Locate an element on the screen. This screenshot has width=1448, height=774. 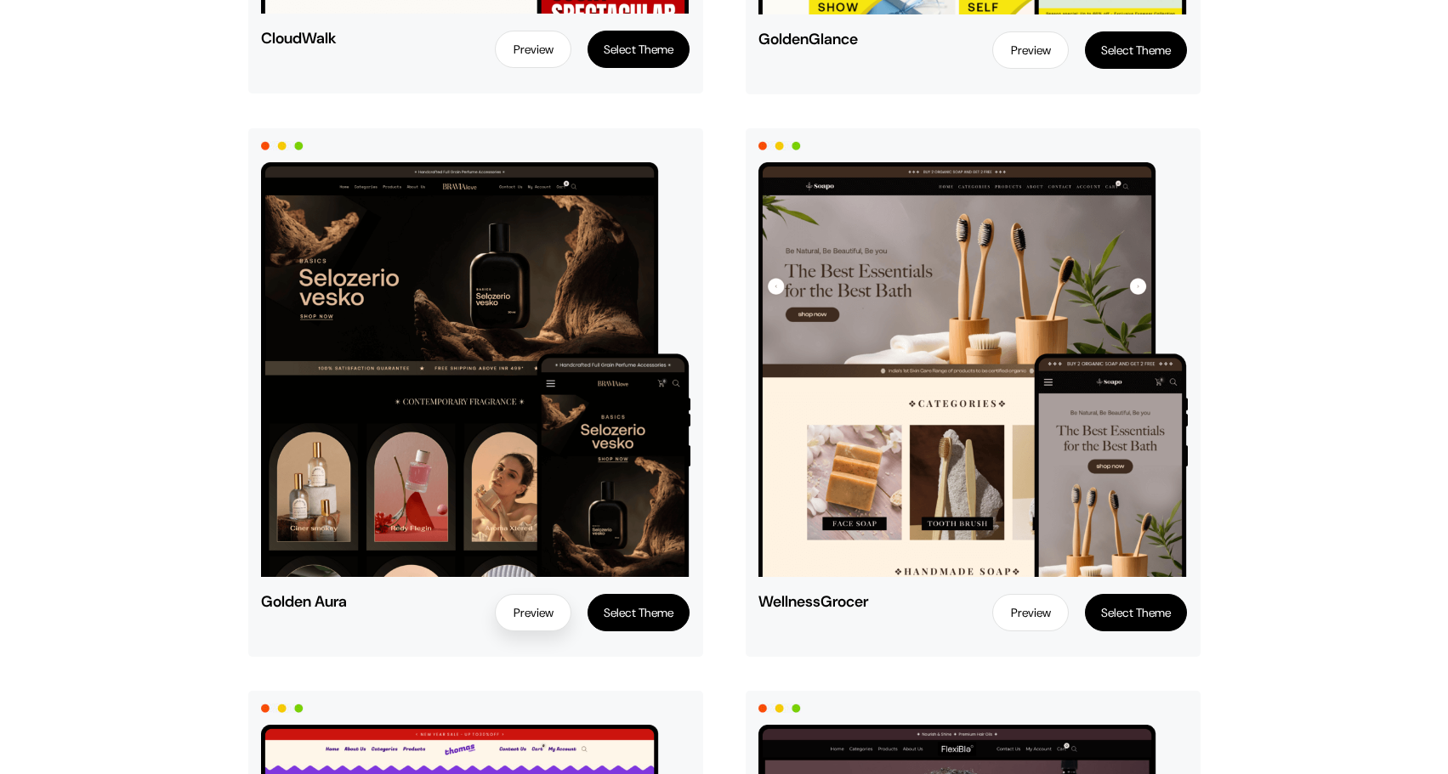
span: GoldenGlance is located at coordinates (821, 39).